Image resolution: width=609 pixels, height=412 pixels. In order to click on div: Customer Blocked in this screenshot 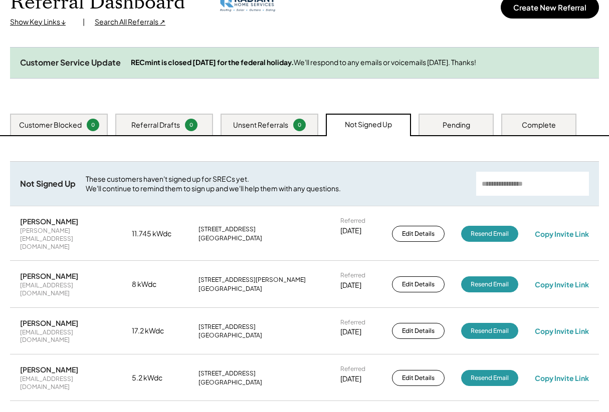, I will do `click(50, 125)`.